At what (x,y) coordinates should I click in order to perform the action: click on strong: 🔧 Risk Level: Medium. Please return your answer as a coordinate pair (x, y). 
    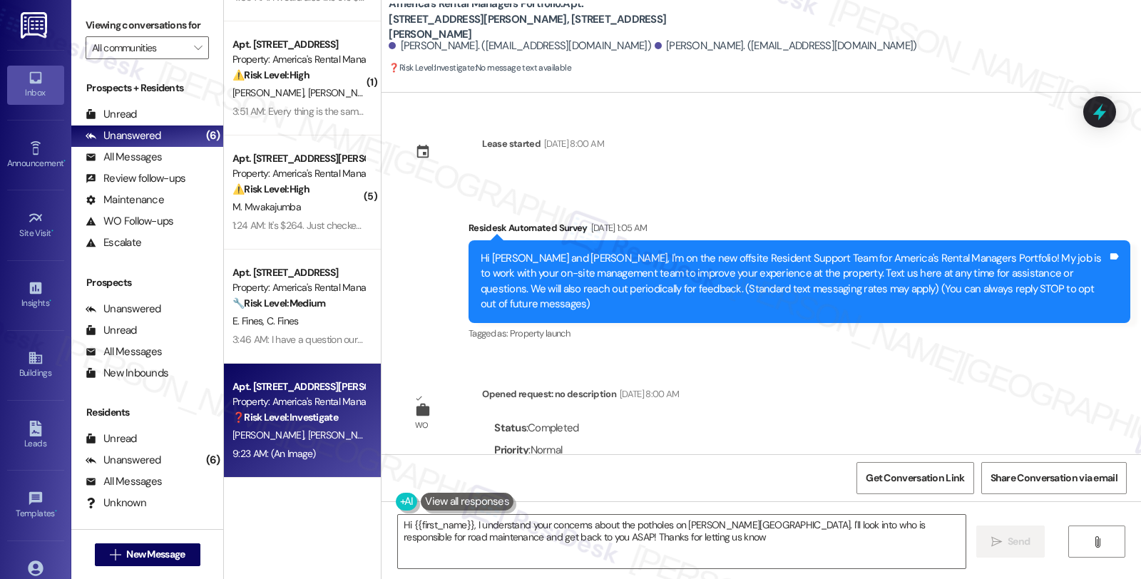
    Looking at the image, I should click on (279, 303).